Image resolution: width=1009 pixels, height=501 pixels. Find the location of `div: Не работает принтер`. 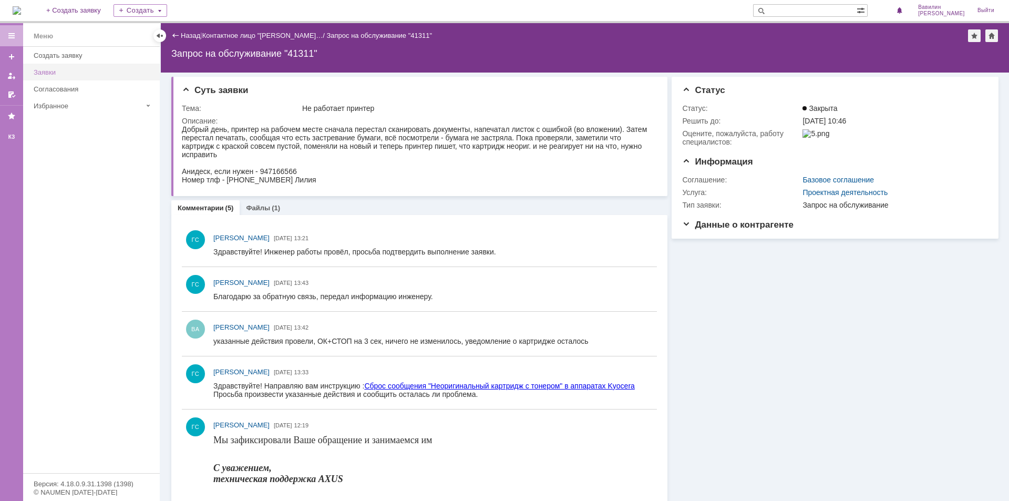

div: Не работает принтер is located at coordinates (477, 108).